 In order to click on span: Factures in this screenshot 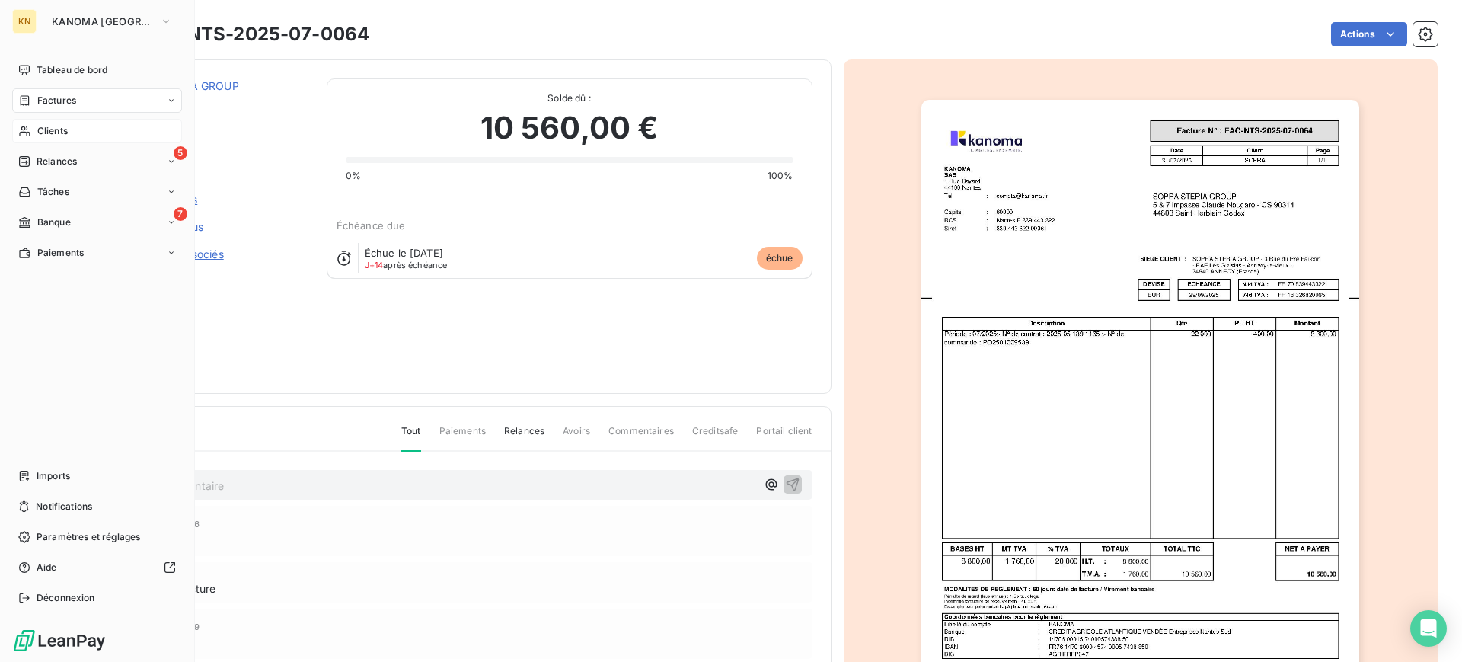, I will do `click(56, 101)`.